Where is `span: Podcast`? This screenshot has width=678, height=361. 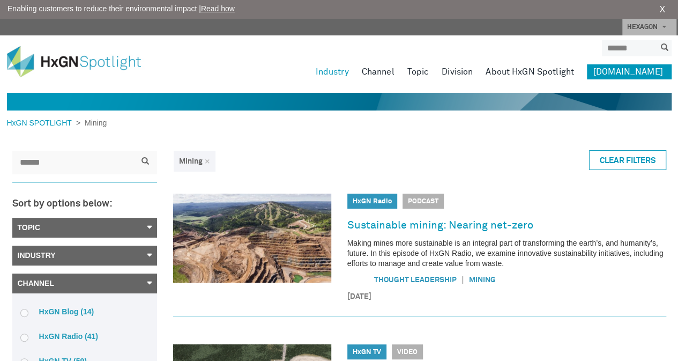 span: Podcast is located at coordinates (423, 201).